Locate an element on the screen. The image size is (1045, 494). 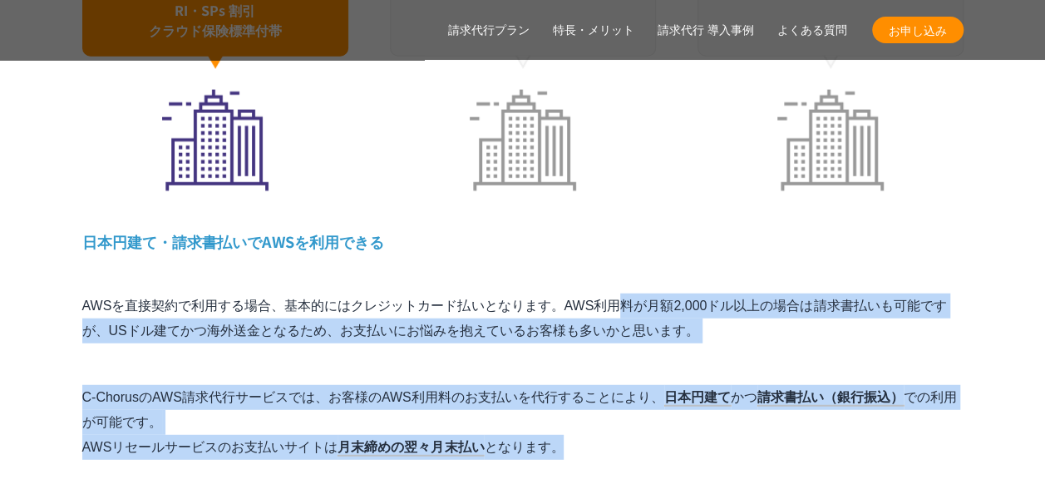
a: 特長・メリット is located at coordinates (594, 30).